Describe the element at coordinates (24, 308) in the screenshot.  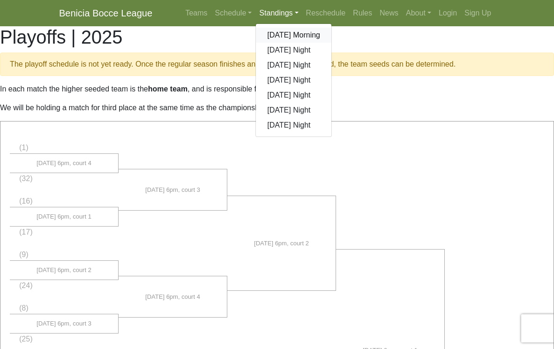
I see `span: (8)` at that location.